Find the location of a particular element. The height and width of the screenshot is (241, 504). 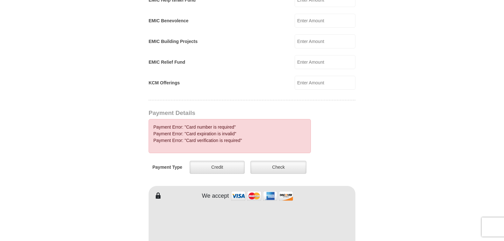

h4: We accept is located at coordinates (215, 196).